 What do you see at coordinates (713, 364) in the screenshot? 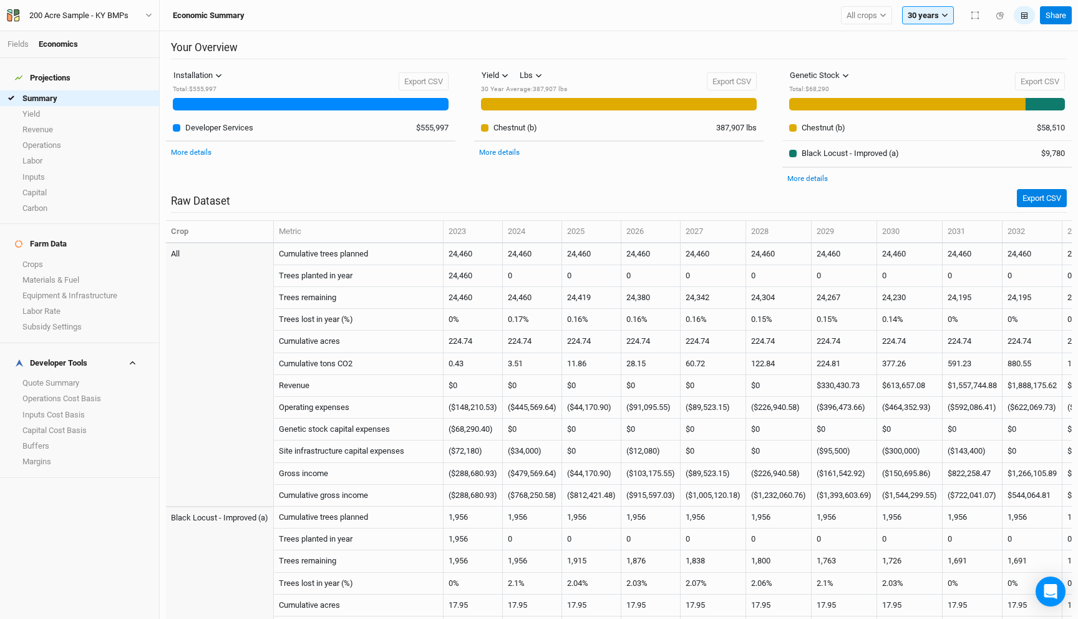
I see `td: 60.72` at bounding box center [713, 364].